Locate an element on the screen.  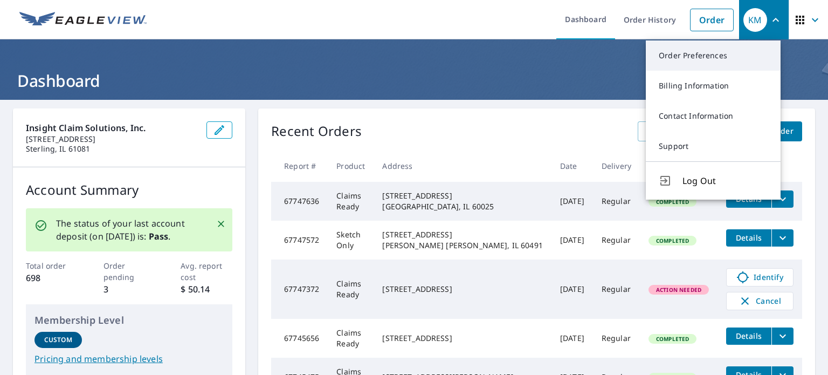
button: filesDropdownBtn-67745656 is located at coordinates (782, 336).